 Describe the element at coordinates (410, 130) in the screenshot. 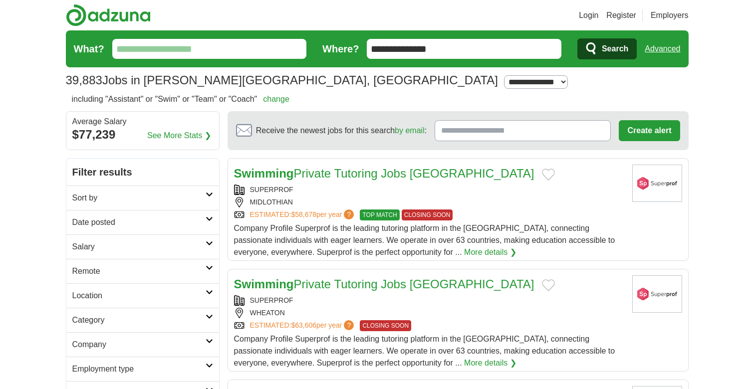

I see `a: by email` at that location.